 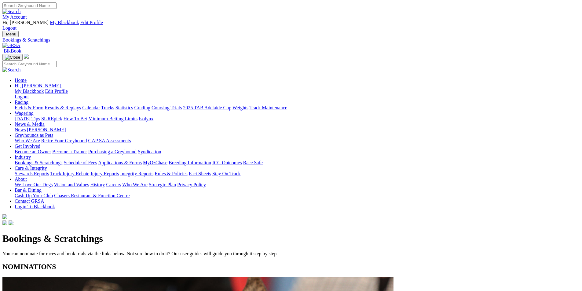 I want to click on a: Tracks, so click(x=108, y=108).